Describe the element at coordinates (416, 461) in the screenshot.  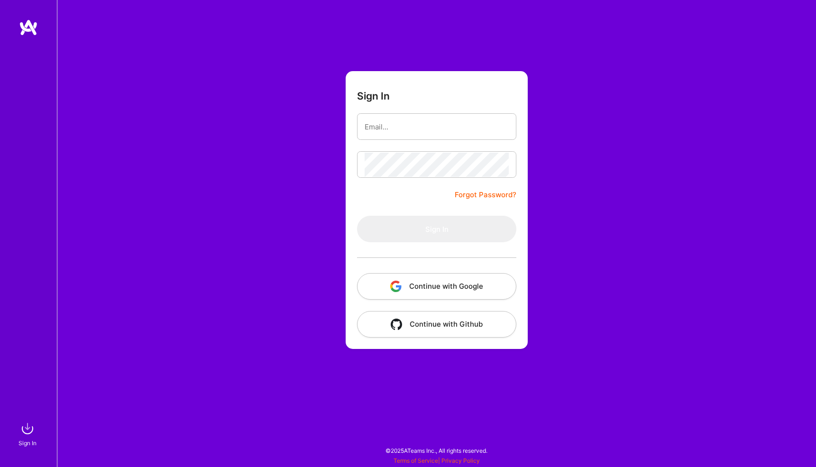
I see `a: Terms of Service` at that location.